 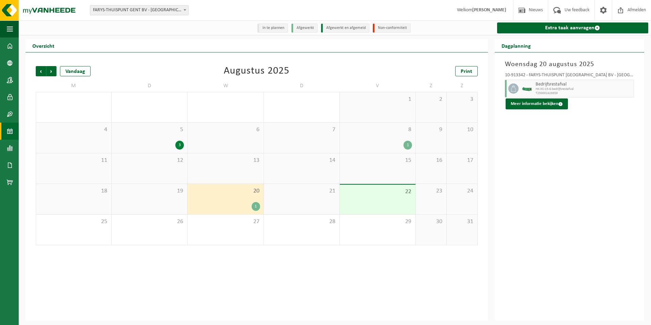 I want to click on span: 20, so click(x=225, y=191).